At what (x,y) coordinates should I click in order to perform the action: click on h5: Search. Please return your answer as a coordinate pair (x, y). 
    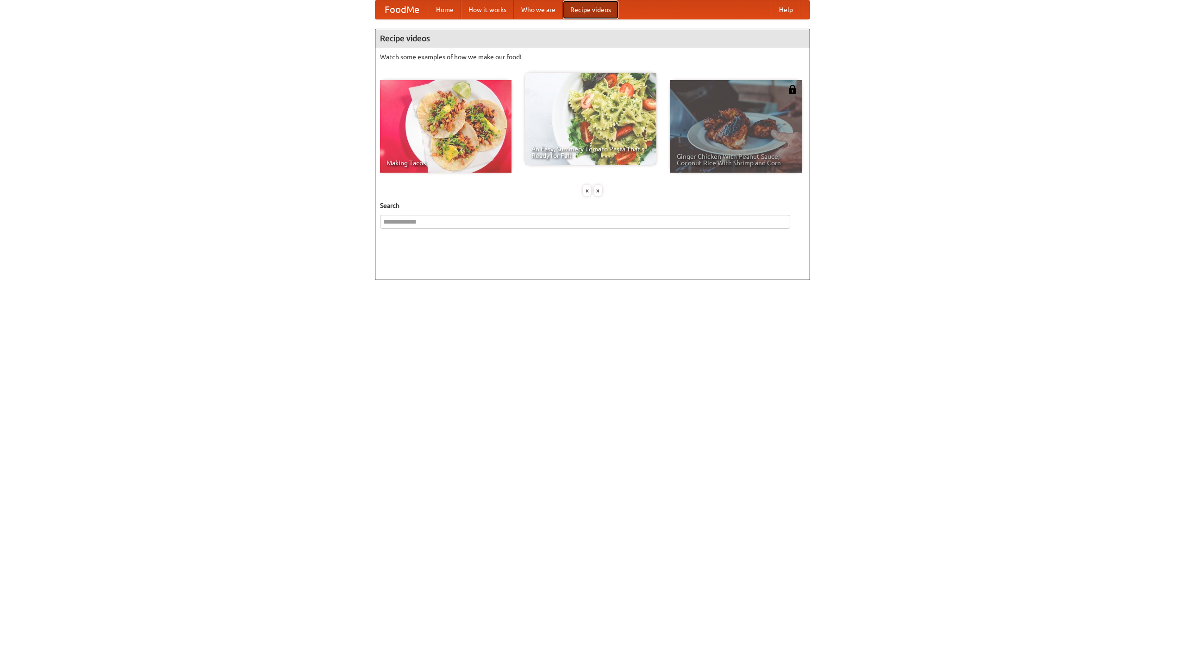
    Looking at the image, I should click on (593, 206).